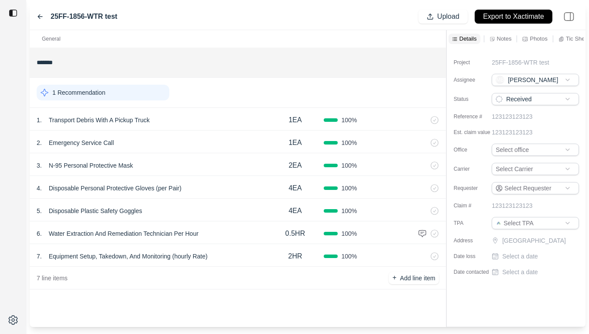  Describe the element at coordinates (476, 272) in the screenshot. I see `label: Date contacted` at that location.